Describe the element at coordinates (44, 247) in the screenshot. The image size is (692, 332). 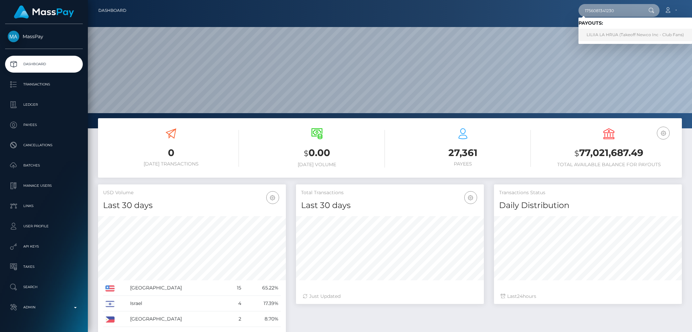
I see `p: API Keys` at that location.